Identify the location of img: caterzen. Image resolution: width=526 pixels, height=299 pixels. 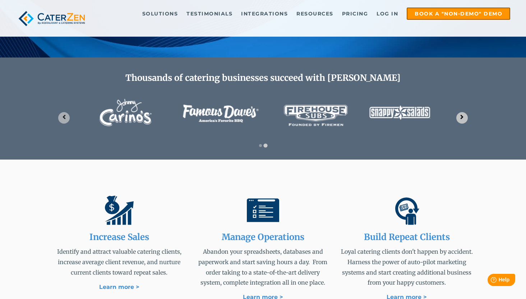
(52, 18).